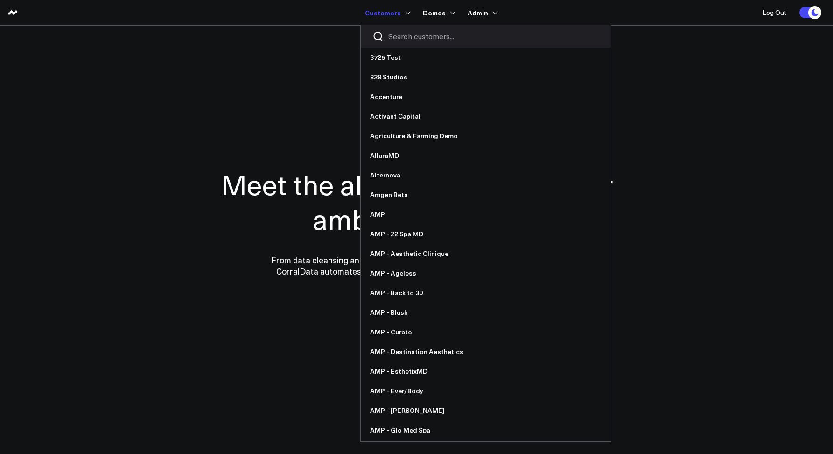 Image resolution: width=833 pixels, height=454 pixels. I want to click on a: AMP, so click(486, 214).